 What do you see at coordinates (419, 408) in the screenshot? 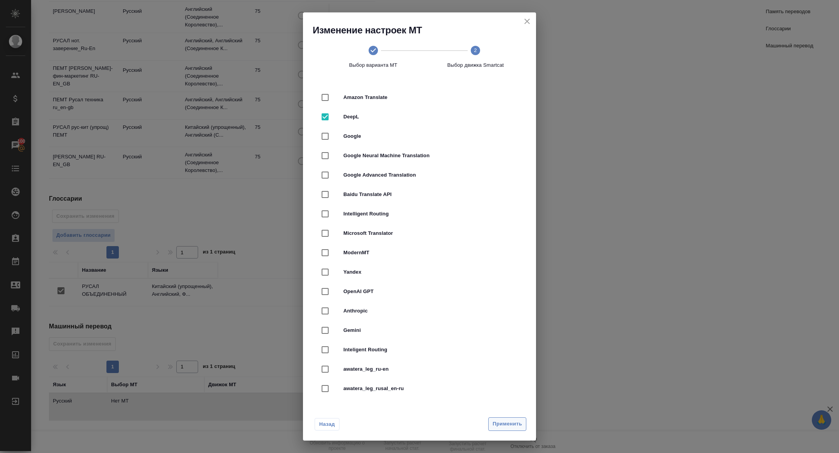
I see `div: awatera_leg_rusal_ru-en` at bounding box center [419, 408].